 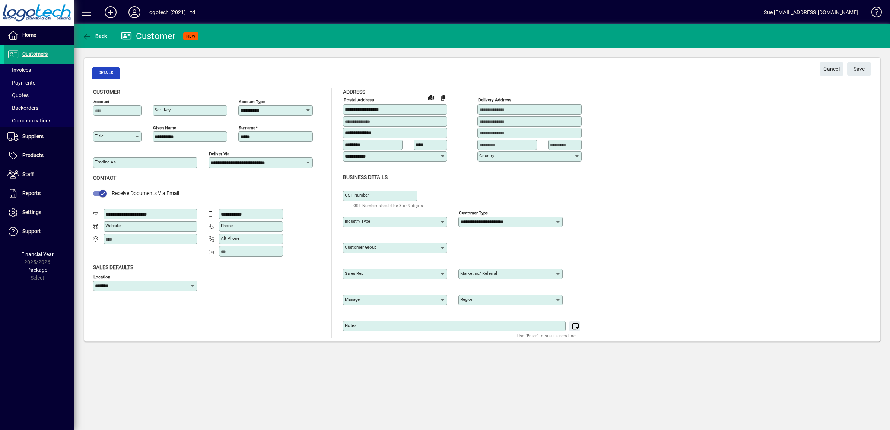 What do you see at coordinates (29, 121) in the screenshot?
I see `span: Communications` at bounding box center [29, 121].